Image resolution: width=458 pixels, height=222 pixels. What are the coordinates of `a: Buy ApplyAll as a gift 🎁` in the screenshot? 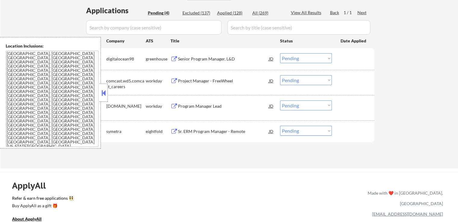 It's located at (42, 206).